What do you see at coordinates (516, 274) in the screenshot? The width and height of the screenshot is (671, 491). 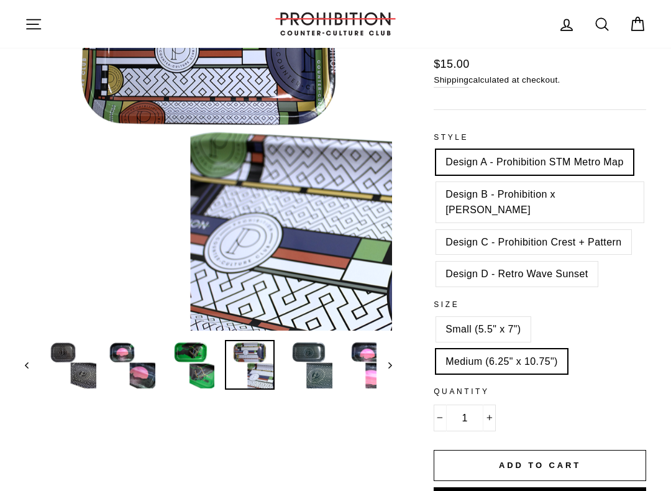 I see `label: Design D - Retro Wave Sunset` at bounding box center [516, 274].